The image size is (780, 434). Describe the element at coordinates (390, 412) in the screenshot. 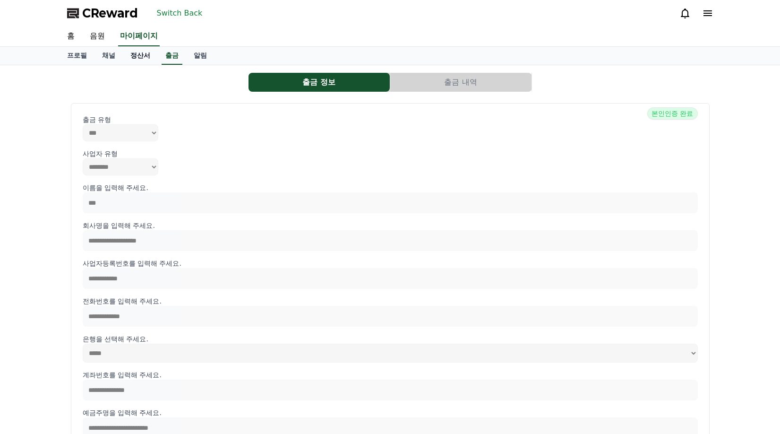

I see `p: 예금주명을 입력해 주세요.` at that location.